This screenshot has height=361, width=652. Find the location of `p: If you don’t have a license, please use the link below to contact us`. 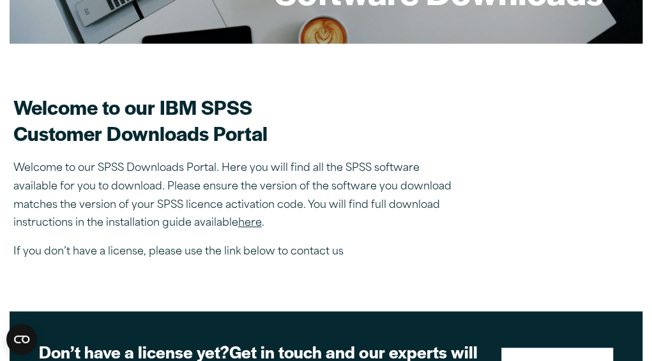

p: If you don’t have a license, please use the link below to contact us is located at coordinates (237, 252).